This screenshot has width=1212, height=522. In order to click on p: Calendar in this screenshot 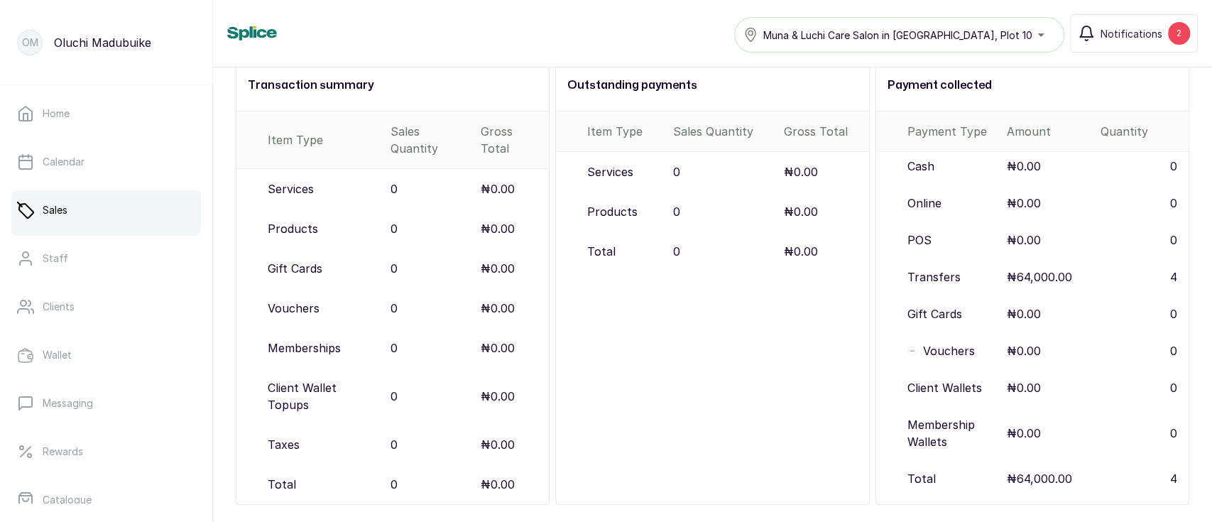, I will do `click(63, 162)`.